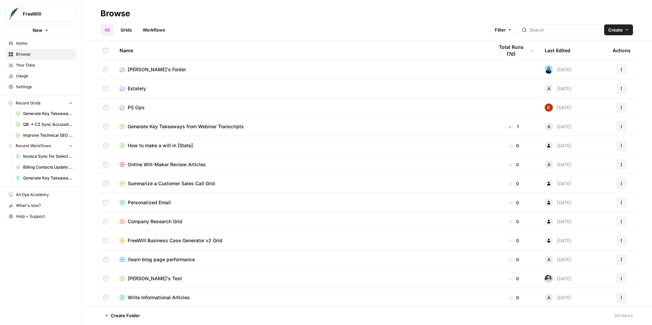 The image size is (652, 325). What do you see at coordinates (40, 103) in the screenshot?
I see `button: Recent Grids` at bounding box center [40, 103].